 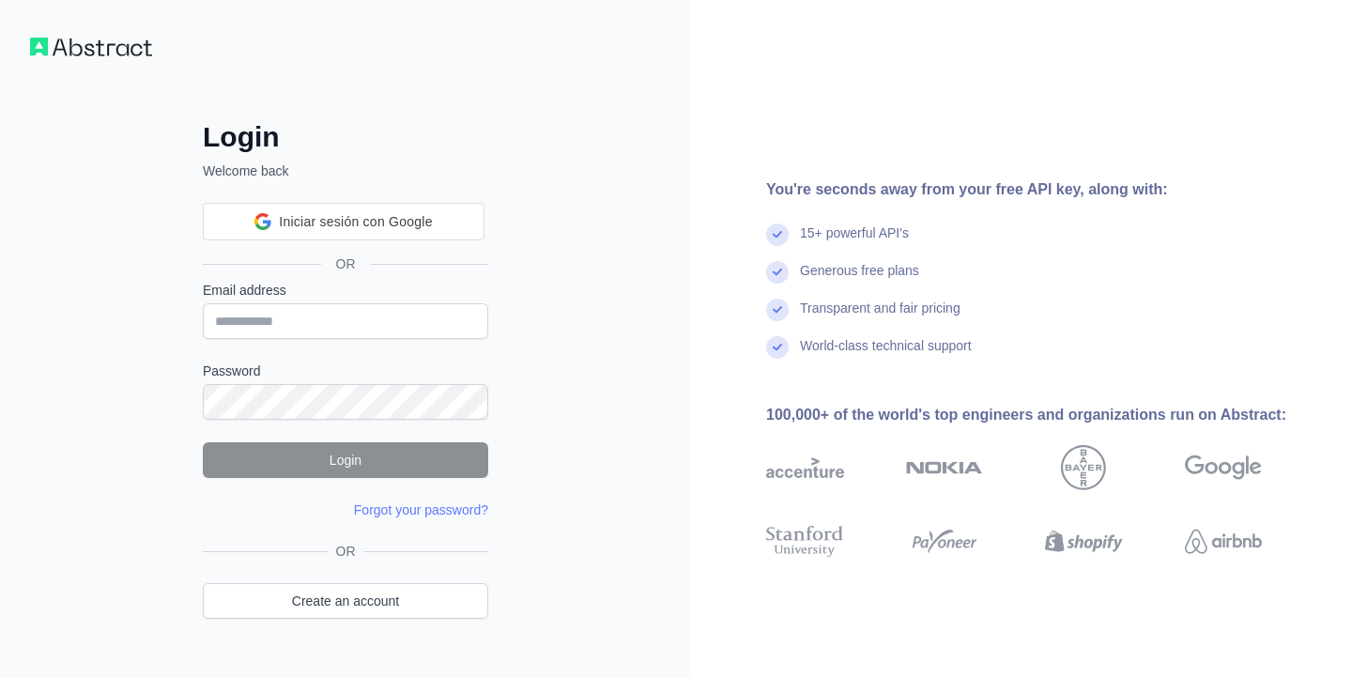 I want to click on h2: Login, so click(x=346, y=137).